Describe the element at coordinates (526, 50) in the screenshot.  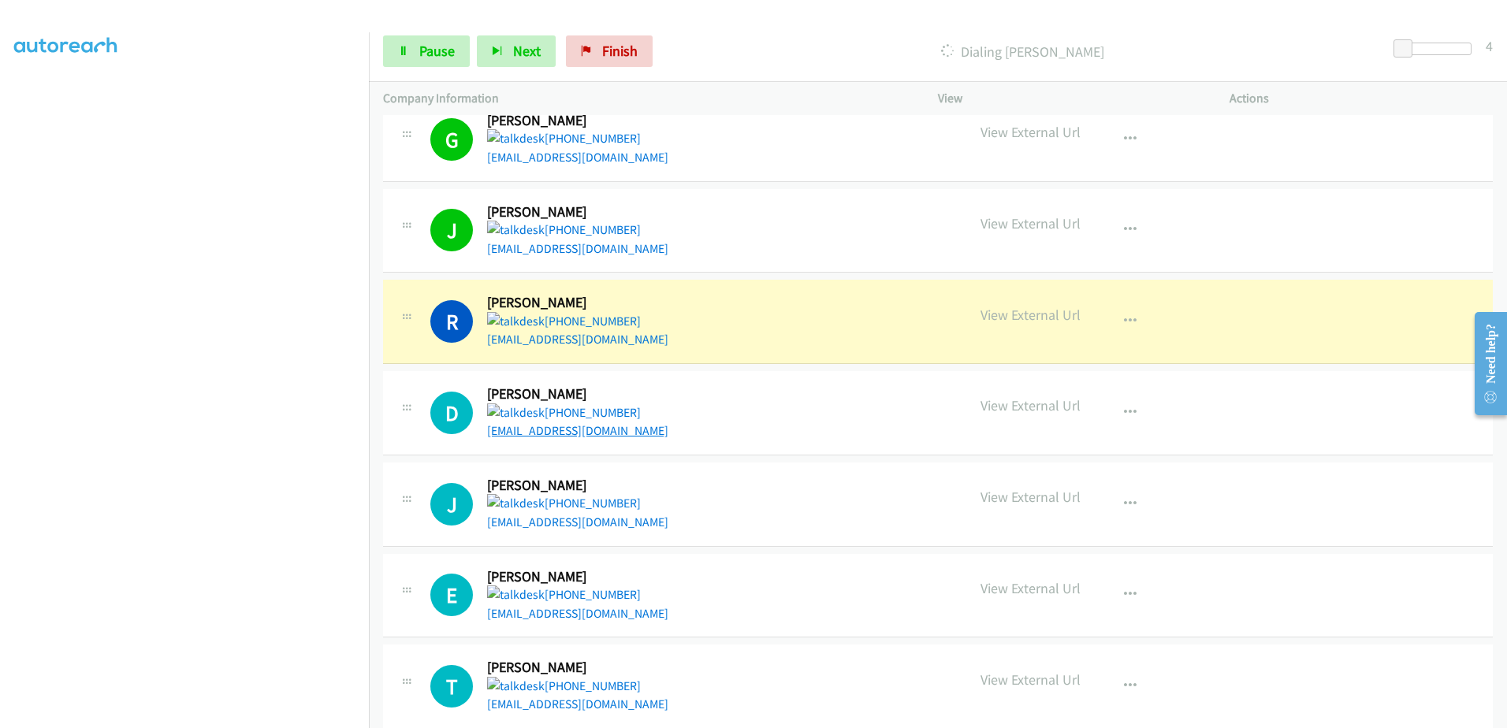
I see `span: Next` at that location.